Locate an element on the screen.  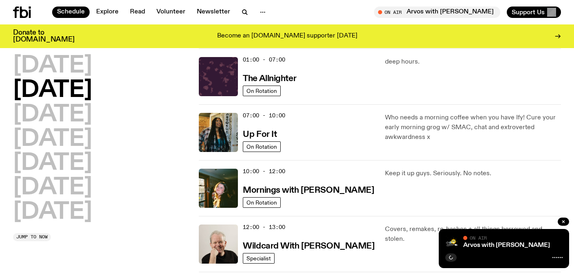
button: Jump to now is located at coordinates (32, 237).